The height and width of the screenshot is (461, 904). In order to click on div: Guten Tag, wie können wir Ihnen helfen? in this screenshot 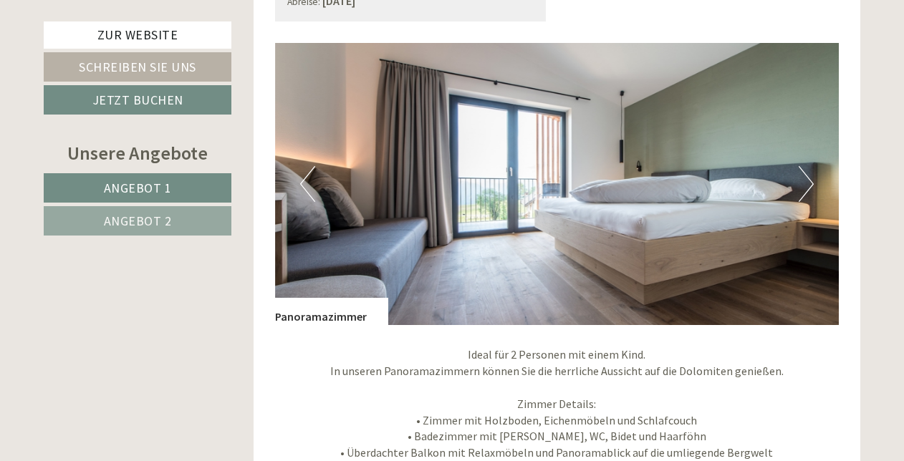, I will do `click(119, 60)`.